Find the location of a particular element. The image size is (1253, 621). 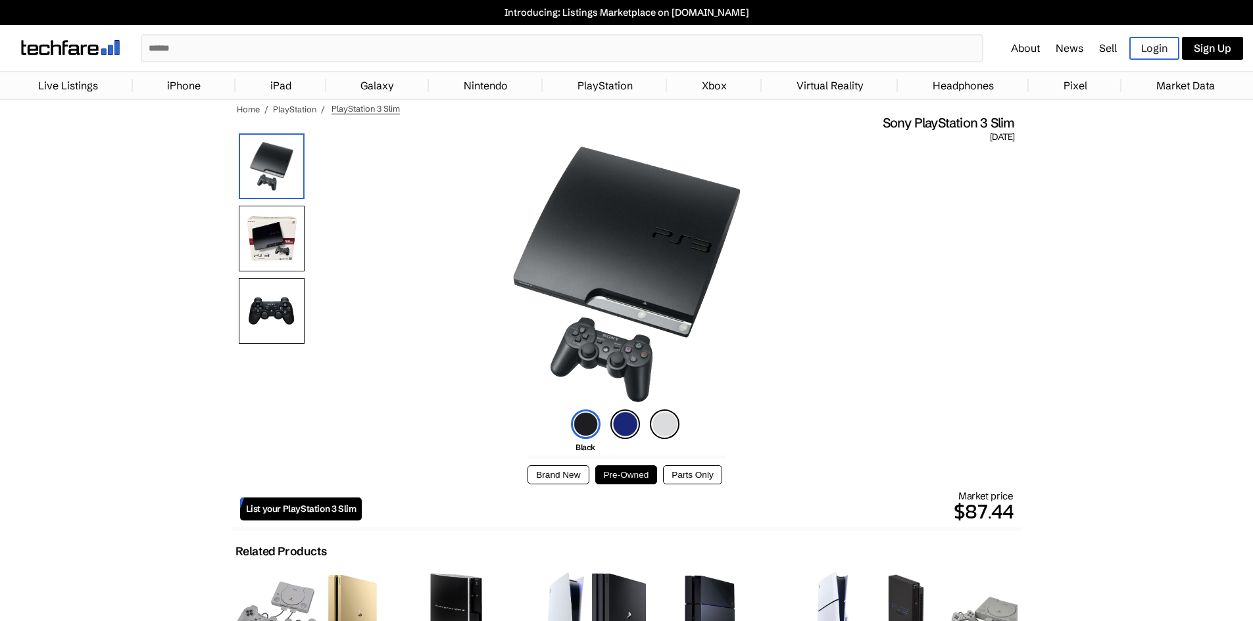

a: Headphones is located at coordinates (963, 85).